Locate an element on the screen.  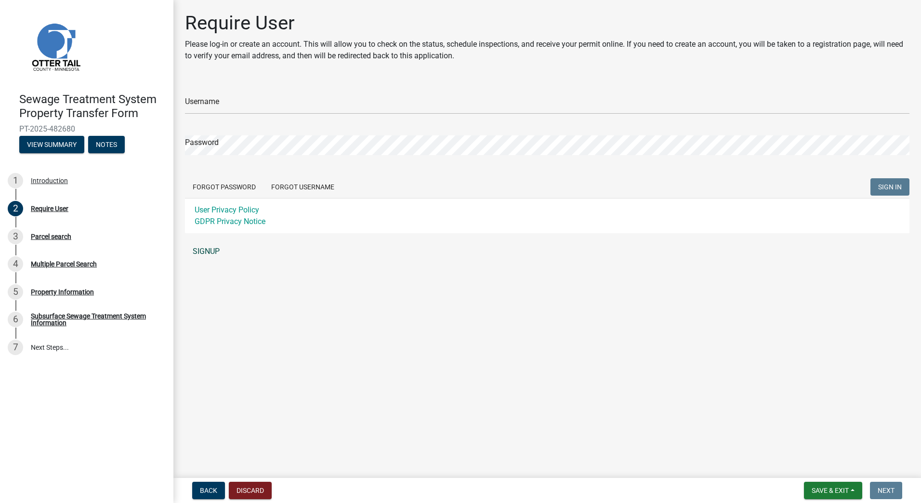
button: Discard is located at coordinates (250, 490).